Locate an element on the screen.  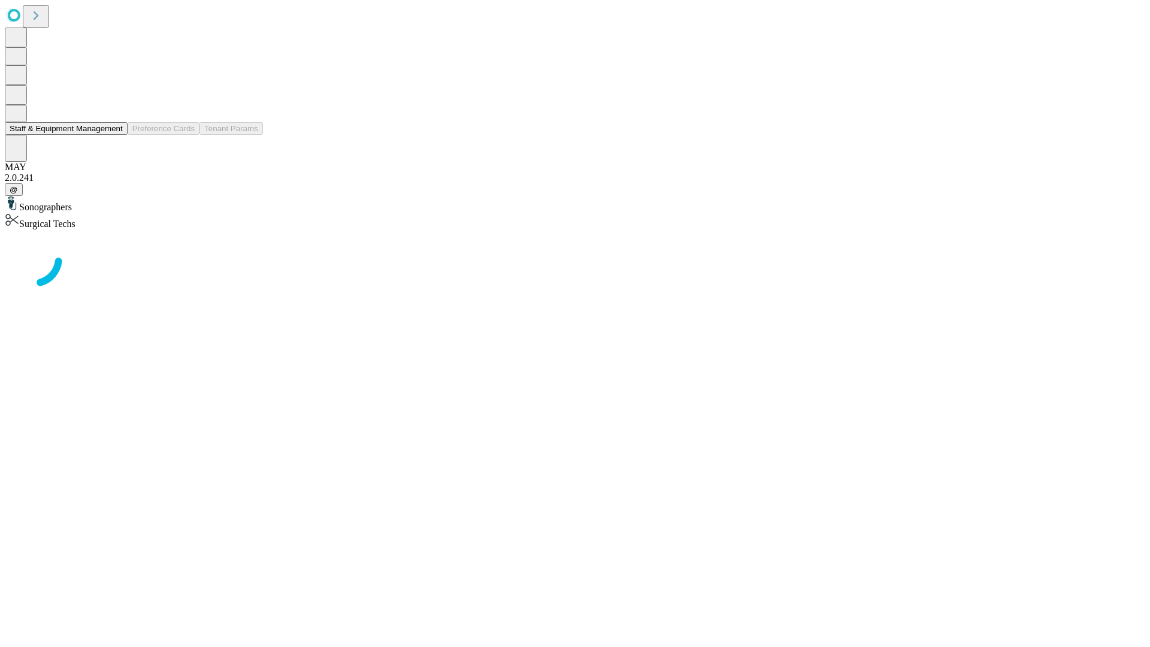
div: Sonographers is located at coordinates (575, 204).